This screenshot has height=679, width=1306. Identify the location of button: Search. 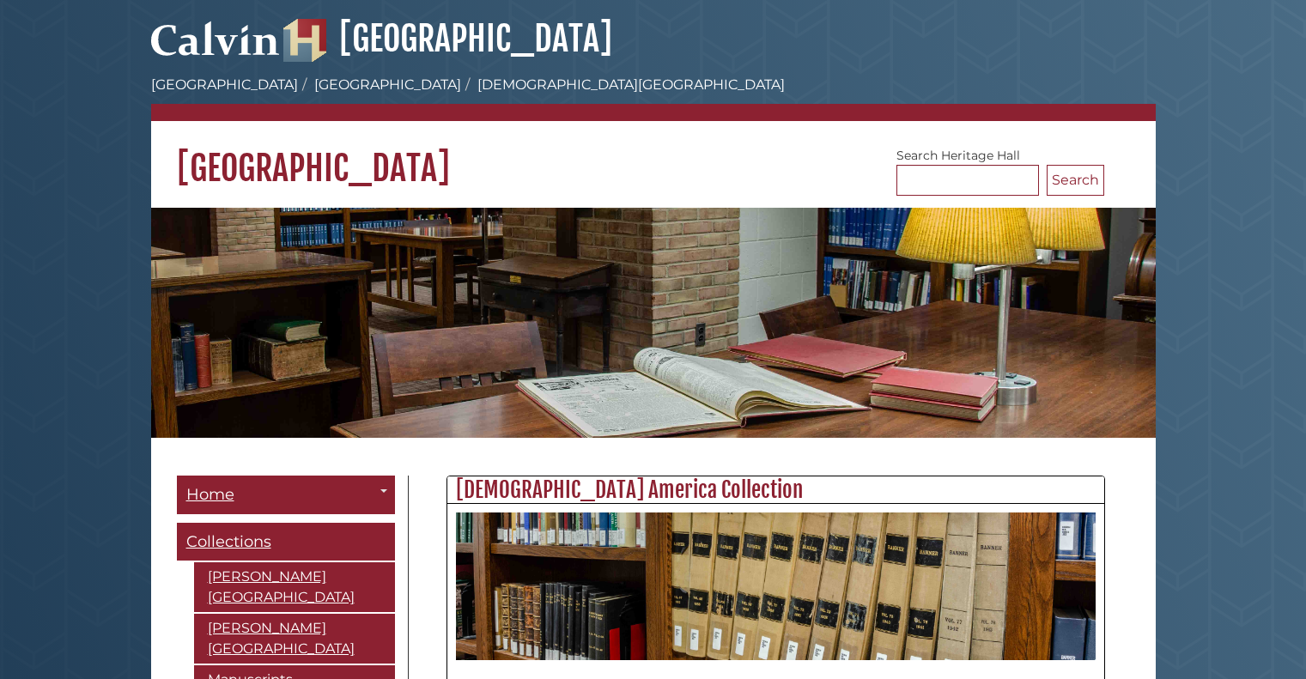
(1075, 180).